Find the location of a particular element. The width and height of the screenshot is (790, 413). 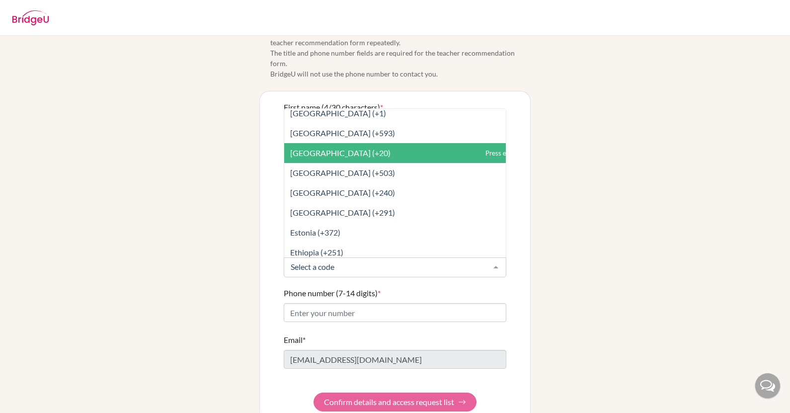

label: Phone number (7-14 digits) is located at coordinates (332, 293).